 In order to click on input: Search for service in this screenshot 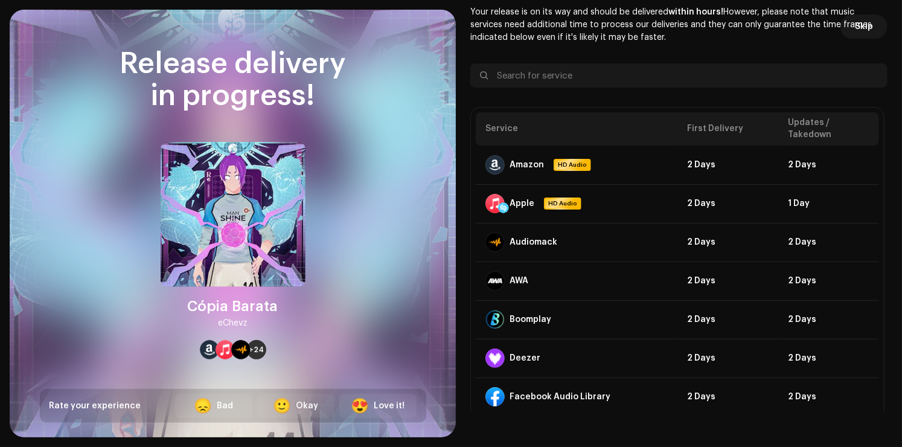, I will do `click(679, 75)`.